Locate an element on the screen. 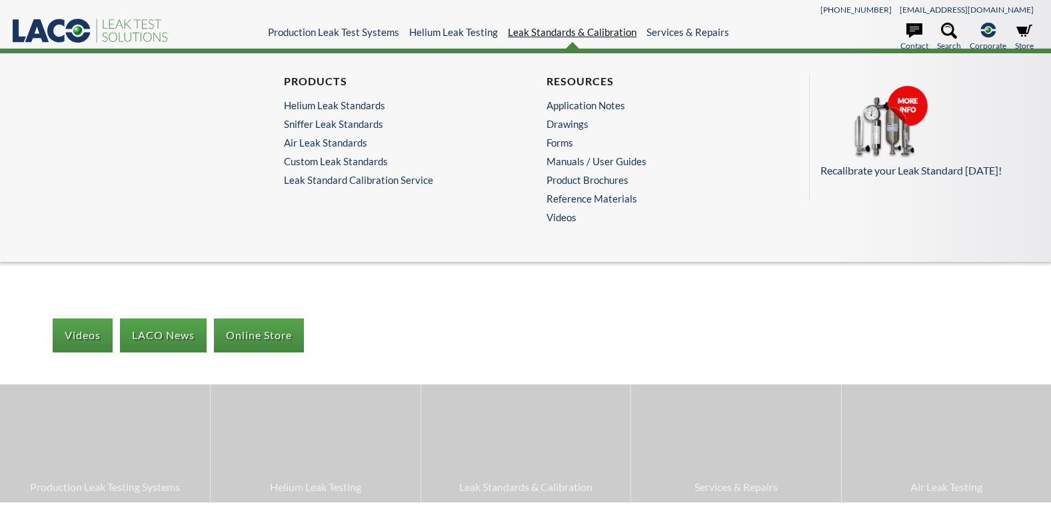 The image size is (1051, 521). a: Production Leak Test Systems is located at coordinates (333, 32).